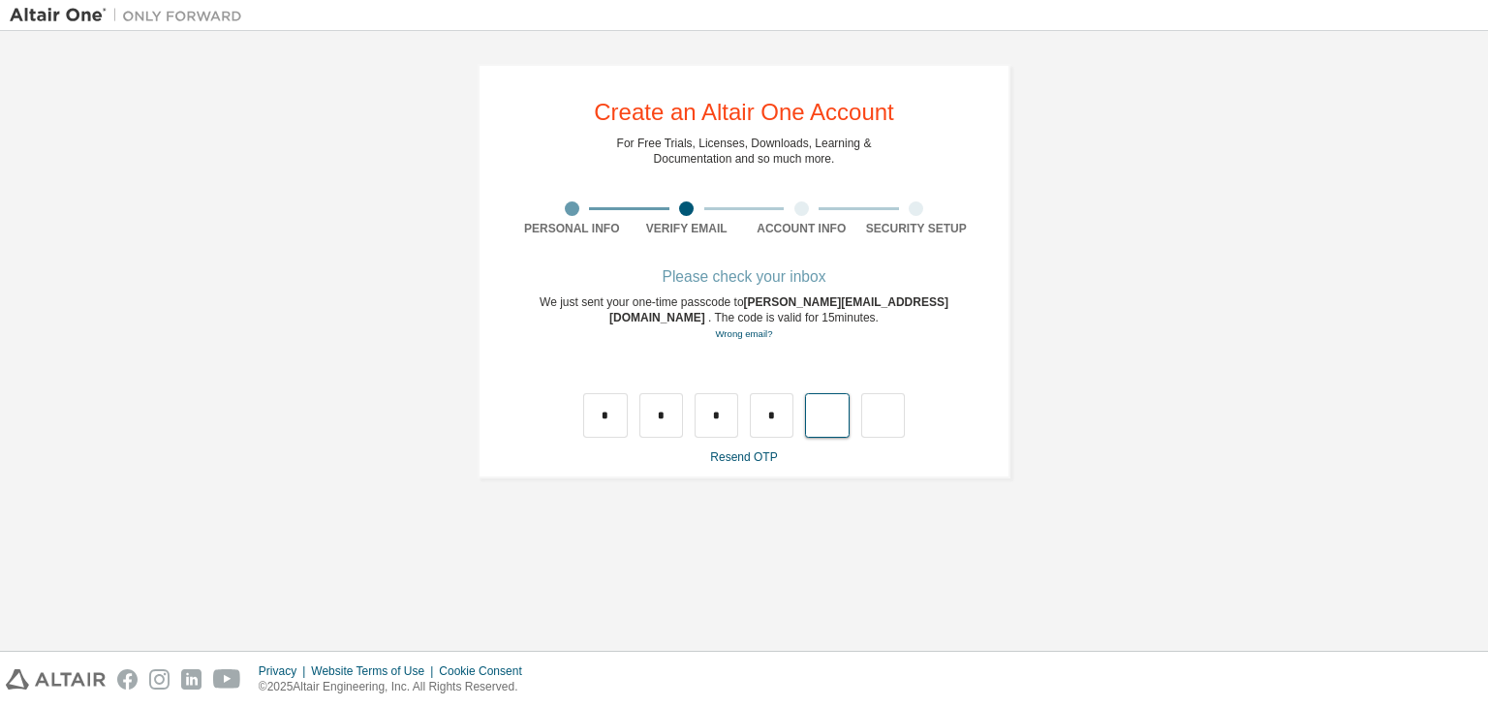  I want to click on p: © 2025 Altair Engineering, Inc. All Rights Reserved., so click(396, 687).